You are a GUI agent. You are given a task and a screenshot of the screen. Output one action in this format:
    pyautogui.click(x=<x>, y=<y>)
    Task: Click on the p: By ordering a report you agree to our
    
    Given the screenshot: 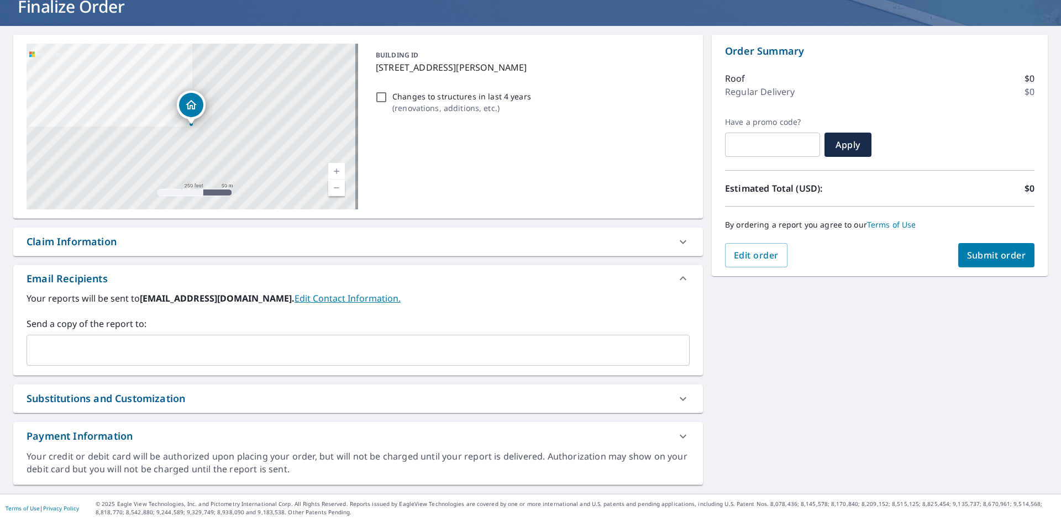 What is the action you would take?
    pyautogui.click(x=880, y=225)
    